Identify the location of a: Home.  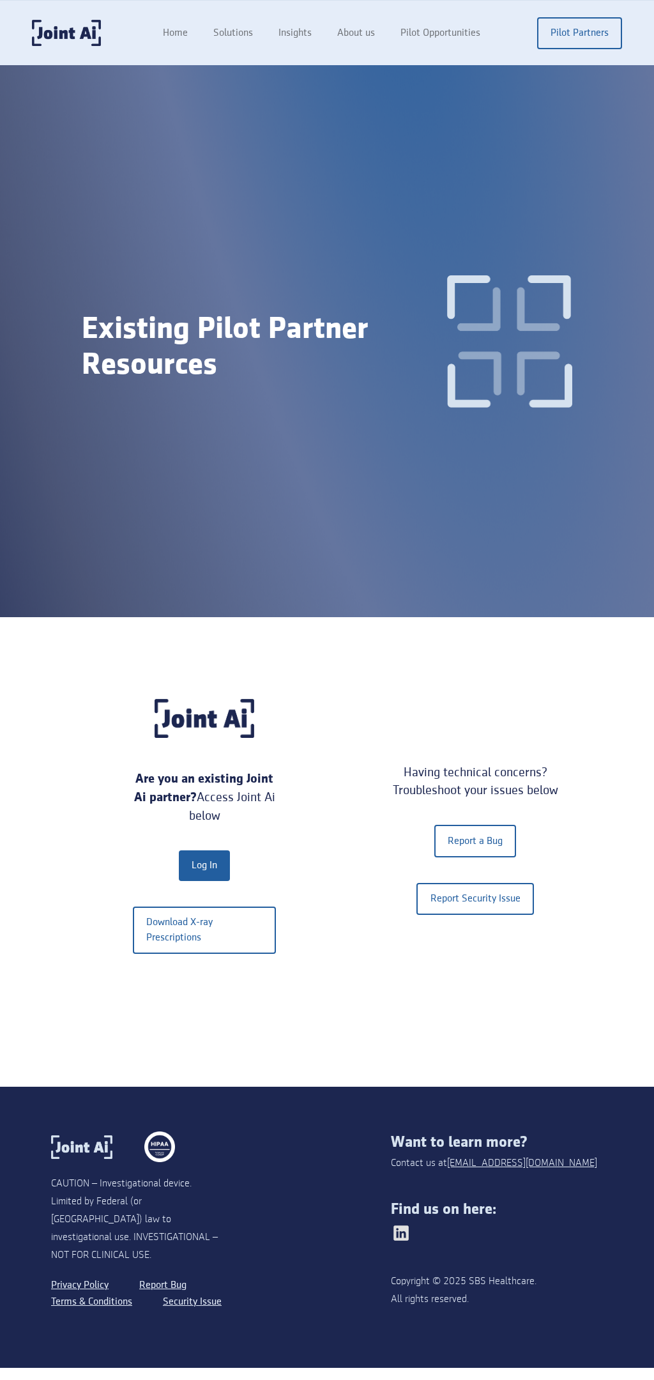
(175, 33).